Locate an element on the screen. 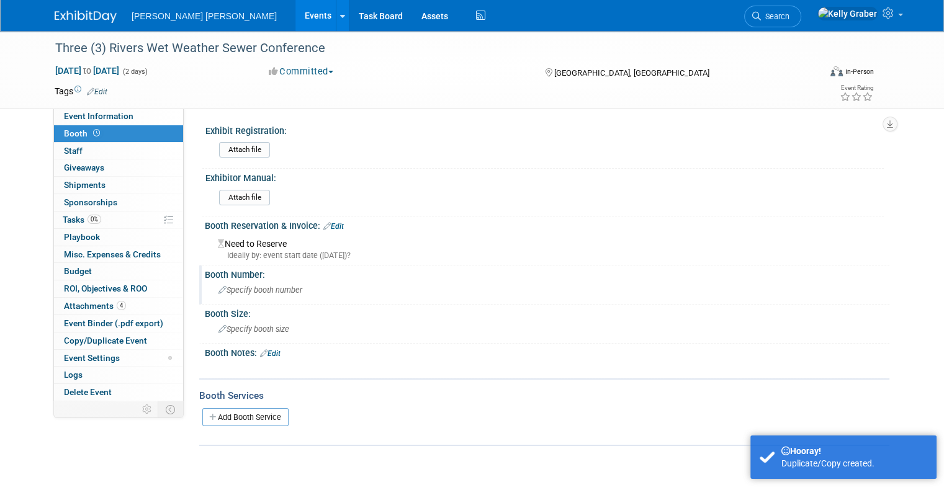  div: Booth Number: is located at coordinates (547, 273).